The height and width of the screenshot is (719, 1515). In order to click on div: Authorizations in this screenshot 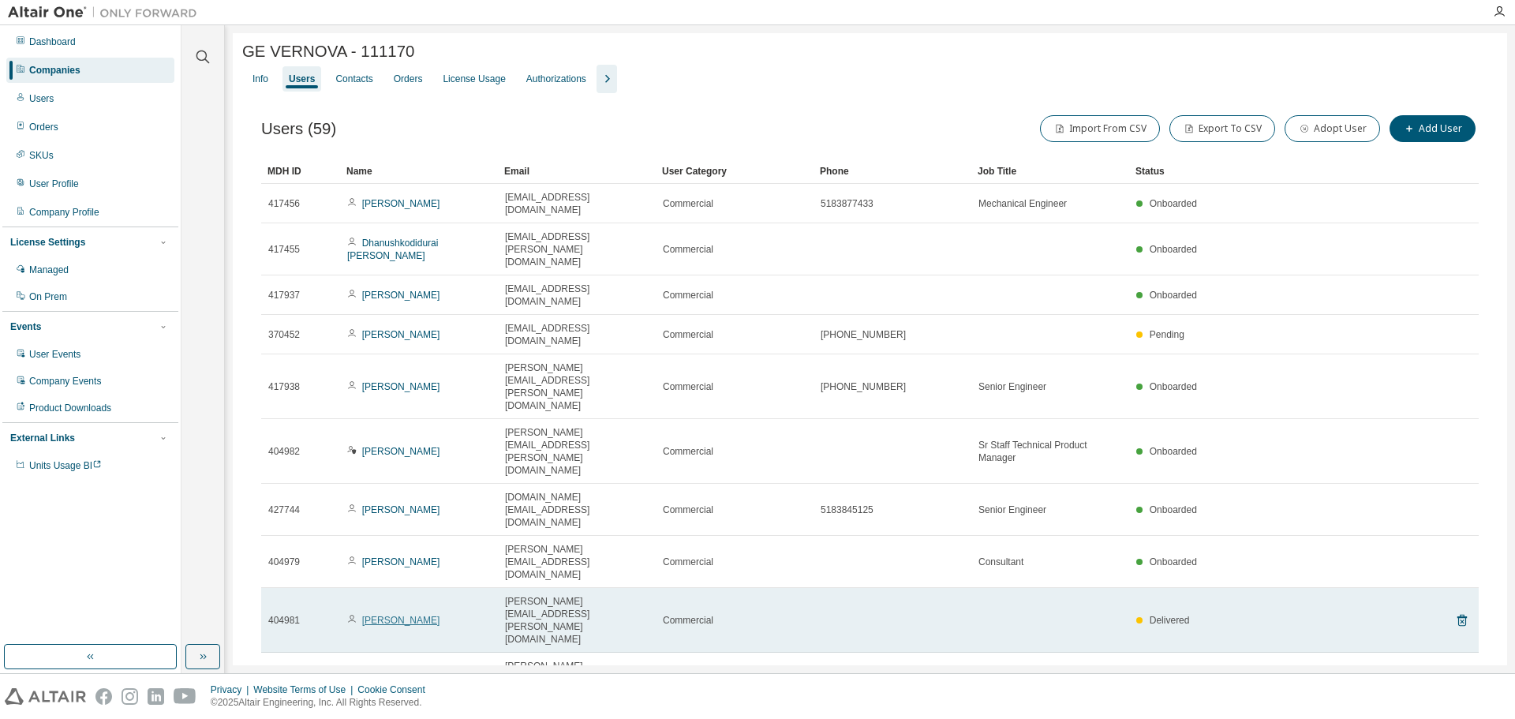, I will do `click(556, 79)`.